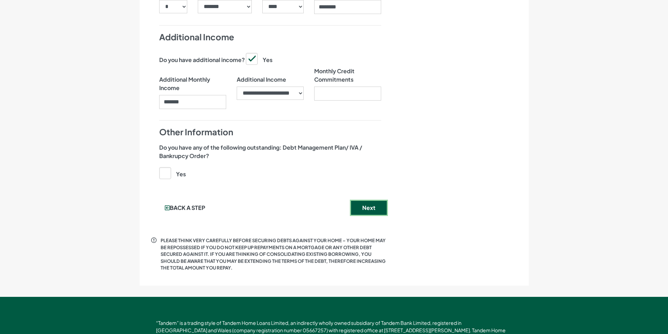 The width and height of the screenshot is (668, 334). What do you see at coordinates (261, 75) in the screenshot?
I see `label: Additional Income` at bounding box center [261, 75].